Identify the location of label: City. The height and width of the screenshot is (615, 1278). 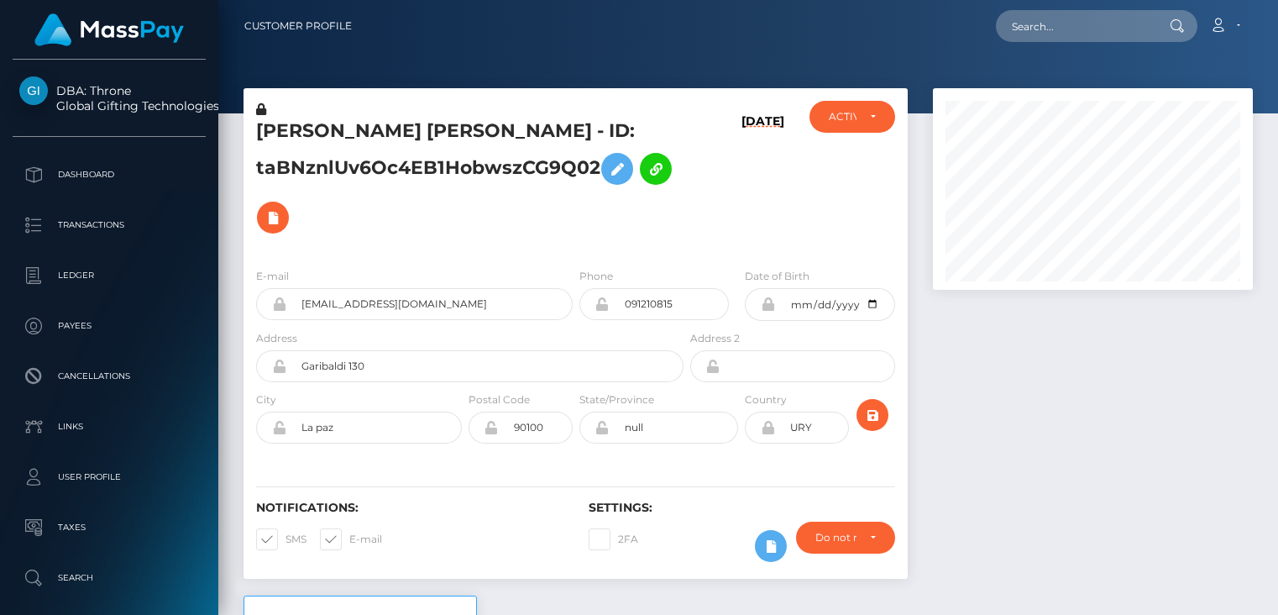
(266, 400).